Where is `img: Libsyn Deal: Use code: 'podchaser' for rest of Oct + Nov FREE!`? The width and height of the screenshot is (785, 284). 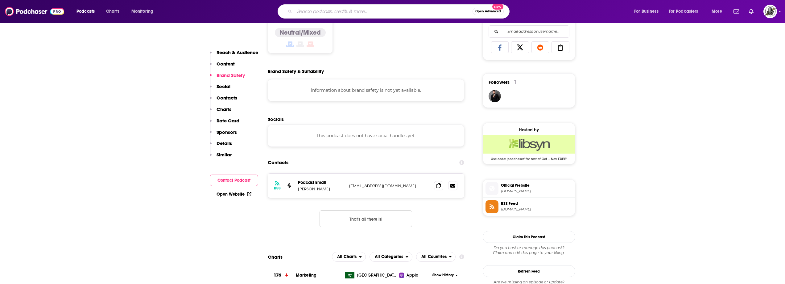 img: Libsyn Deal: Use code: 'podchaser' for rest of Oct + Nov FREE! is located at coordinates (529, 144).